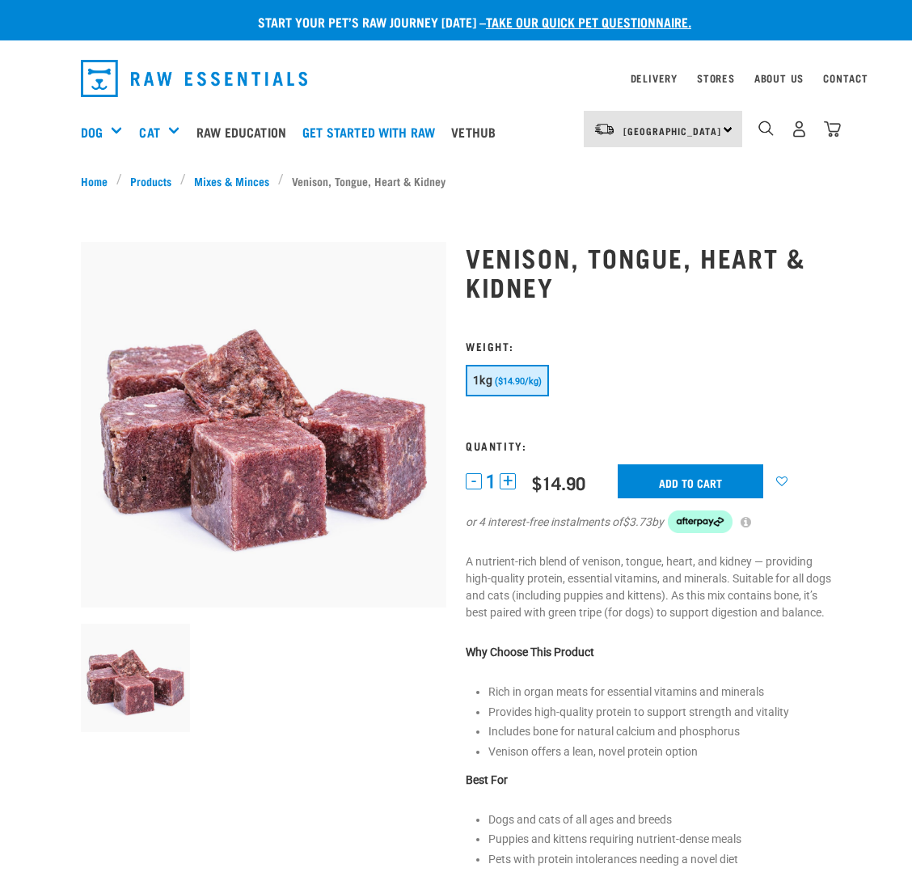  What do you see at coordinates (846, 78) in the screenshot?
I see `a: Contact` at bounding box center [846, 78].